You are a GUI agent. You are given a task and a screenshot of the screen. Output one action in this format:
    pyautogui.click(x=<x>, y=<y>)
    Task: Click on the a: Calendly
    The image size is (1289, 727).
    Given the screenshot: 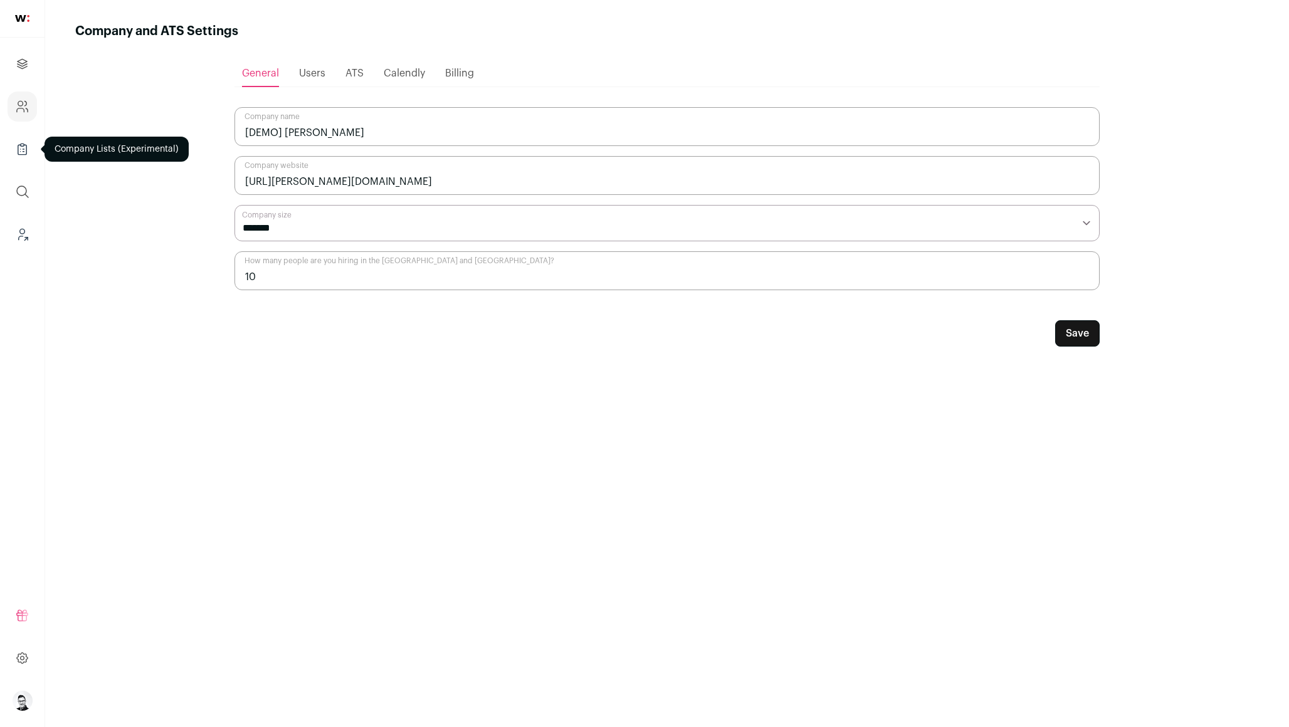 What is the action you would take?
    pyautogui.click(x=404, y=73)
    